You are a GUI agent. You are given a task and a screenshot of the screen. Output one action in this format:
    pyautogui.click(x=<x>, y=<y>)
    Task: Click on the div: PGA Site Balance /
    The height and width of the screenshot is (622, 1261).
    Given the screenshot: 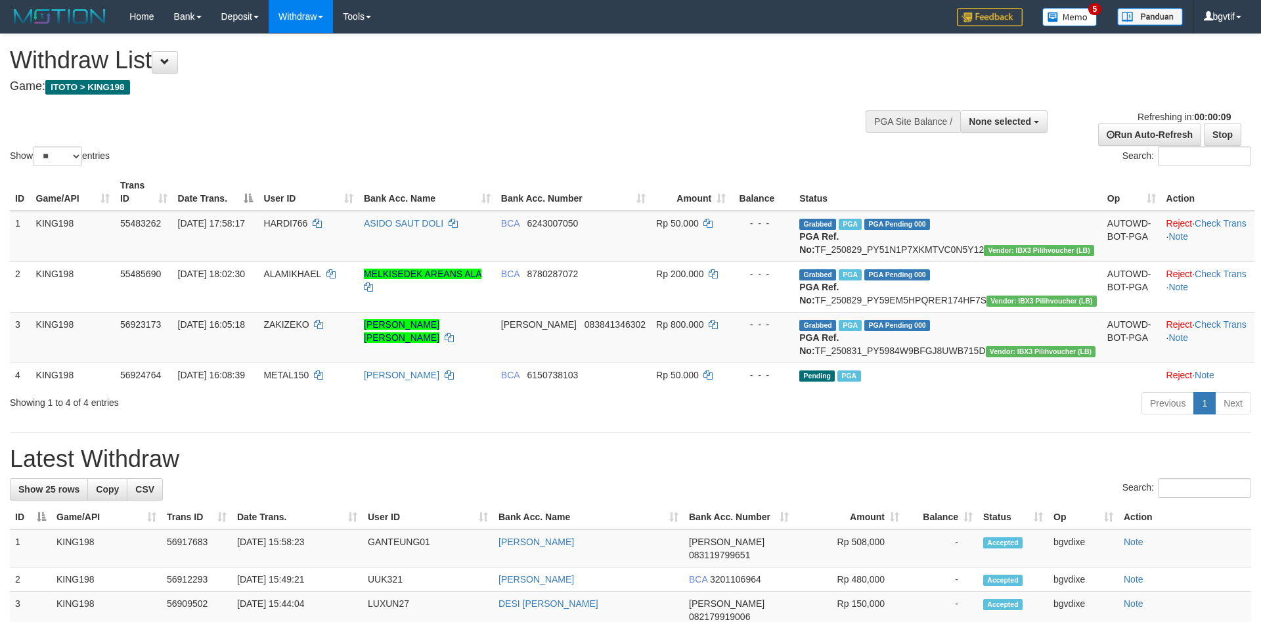 What is the action you would take?
    pyautogui.click(x=913, y=122)
    